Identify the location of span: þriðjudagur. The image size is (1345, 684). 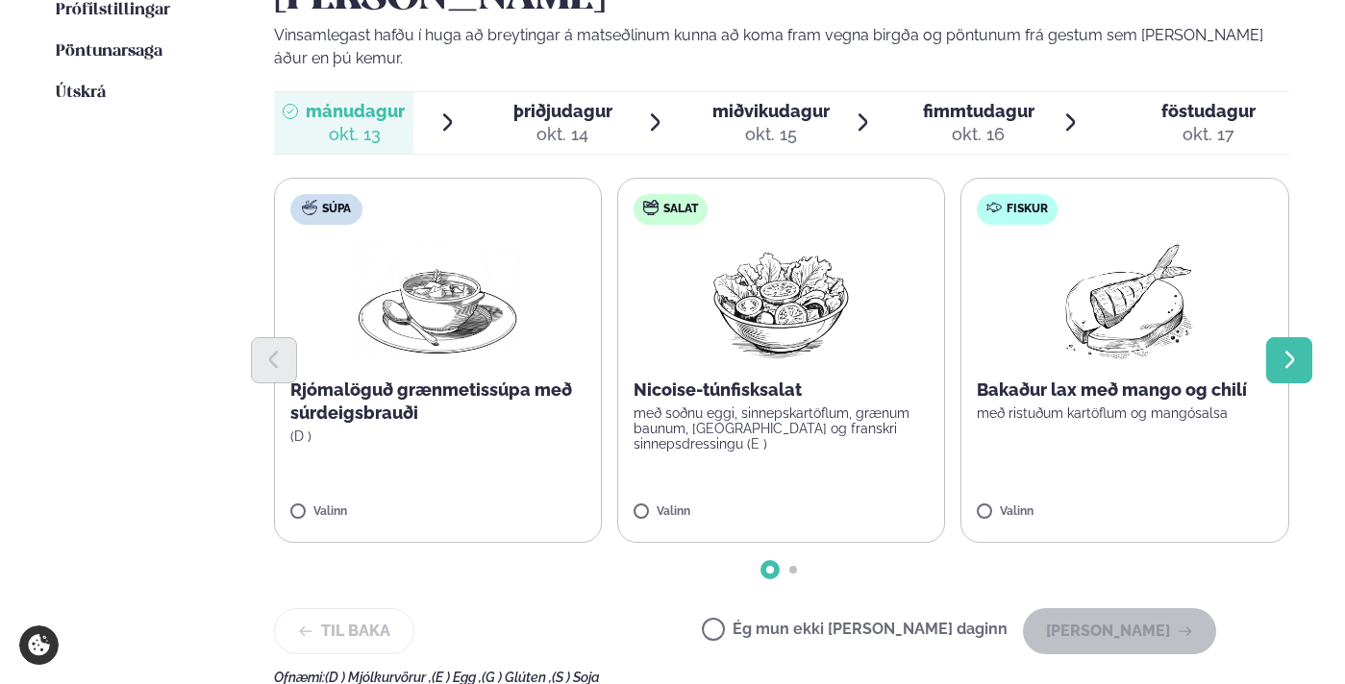
(562, 111).